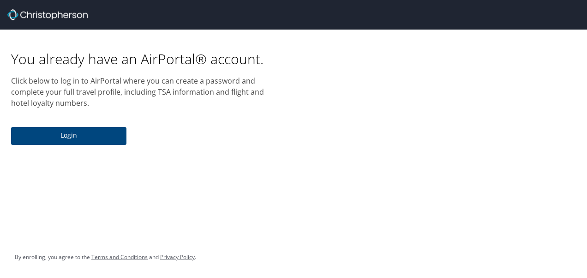  What do you see at coordinates (48, 15) in the screenshot?
I see `img: cbt logo` at bounding box center [48, 15].